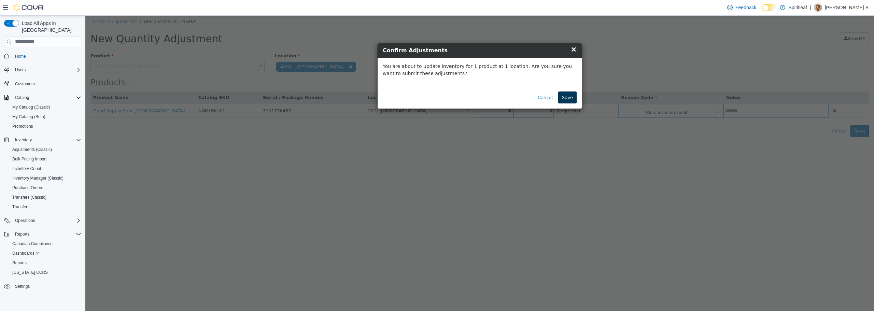 The image size is (874, 311). I want to click on a: Settings, so click(22, 286).